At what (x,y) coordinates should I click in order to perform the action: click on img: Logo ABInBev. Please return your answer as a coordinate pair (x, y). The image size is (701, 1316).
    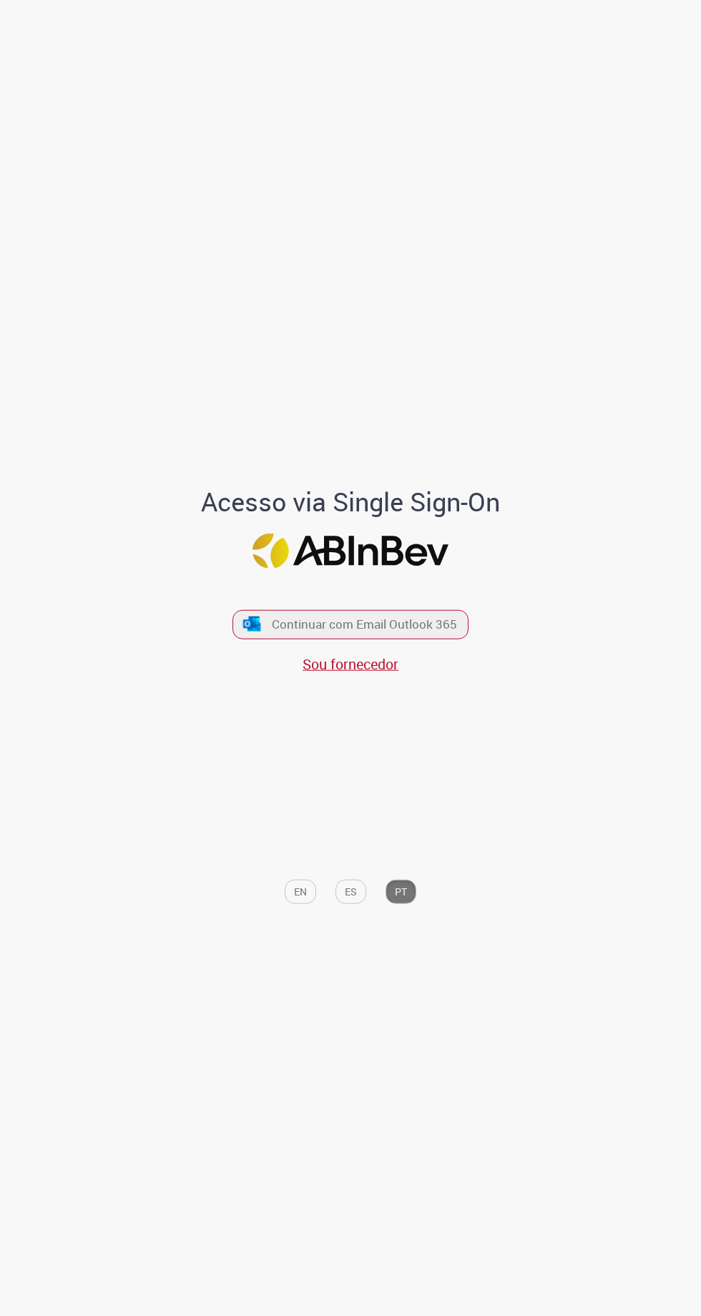
    Looking at the image, I should click on (351, 551).